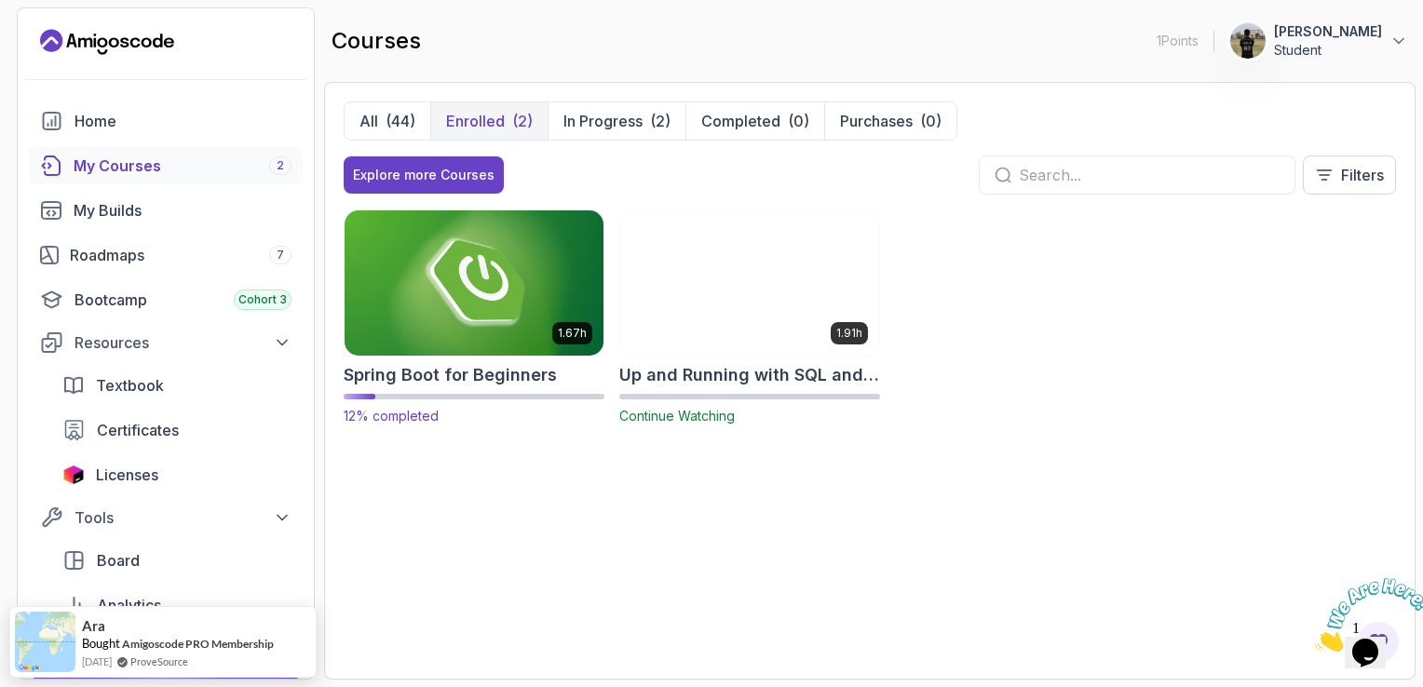 The image size is (1423, 687). What do you see at coordinates (280, 255) in the screenshot?
I see `span: 7` at bounding box center [280, 255].